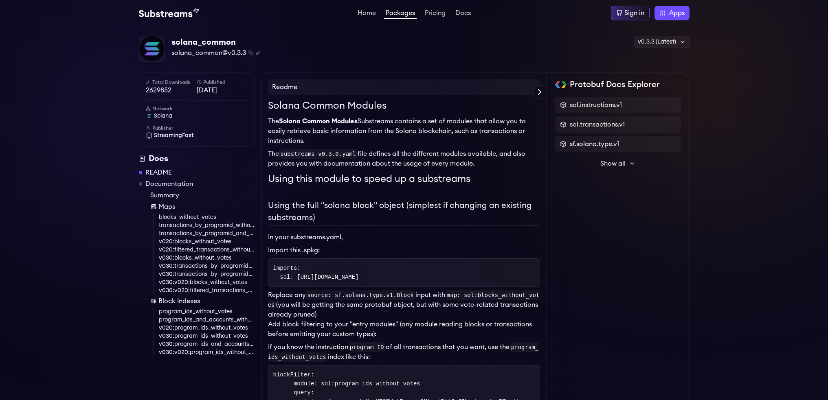 The height and width of the screenshot is (400, 828). I want to click on a: v020:program_ids_without_votes, so click(207, 328).